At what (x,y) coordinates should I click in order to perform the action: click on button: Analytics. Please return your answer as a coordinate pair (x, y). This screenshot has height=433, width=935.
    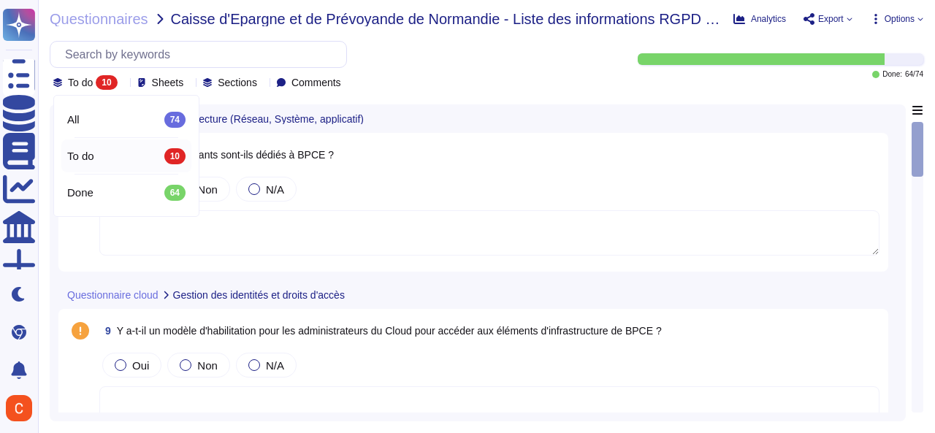
    Looking at the image, I should click on (760, 19).